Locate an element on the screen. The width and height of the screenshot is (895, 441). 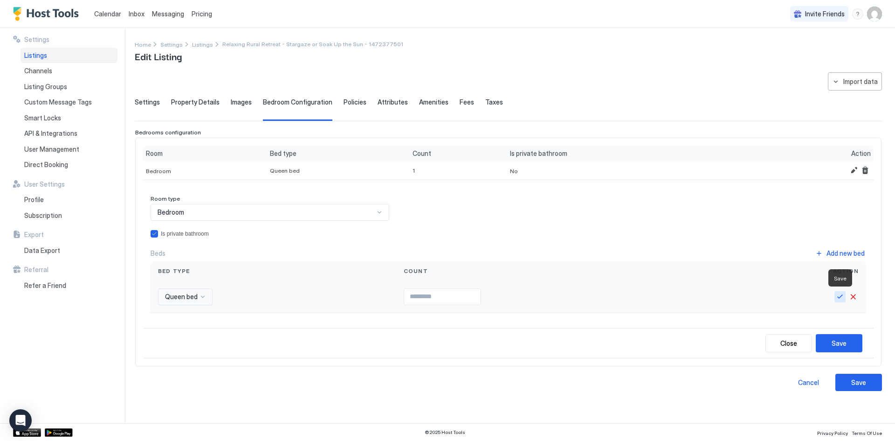
span: Policies is located at coordinates (355, 102).